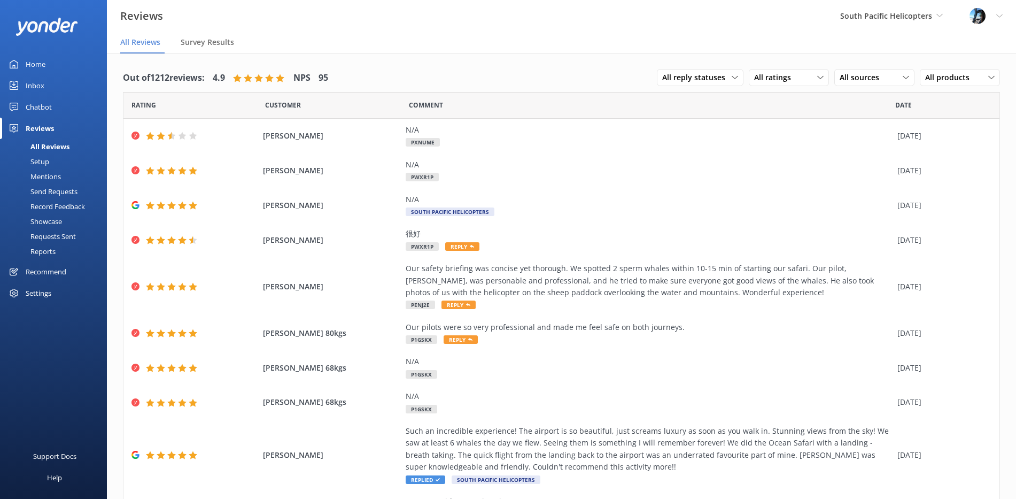 Image resolution: width=1016 pixels, height=499 pixels. I want to click on div: Mentions, so click(34, 176).